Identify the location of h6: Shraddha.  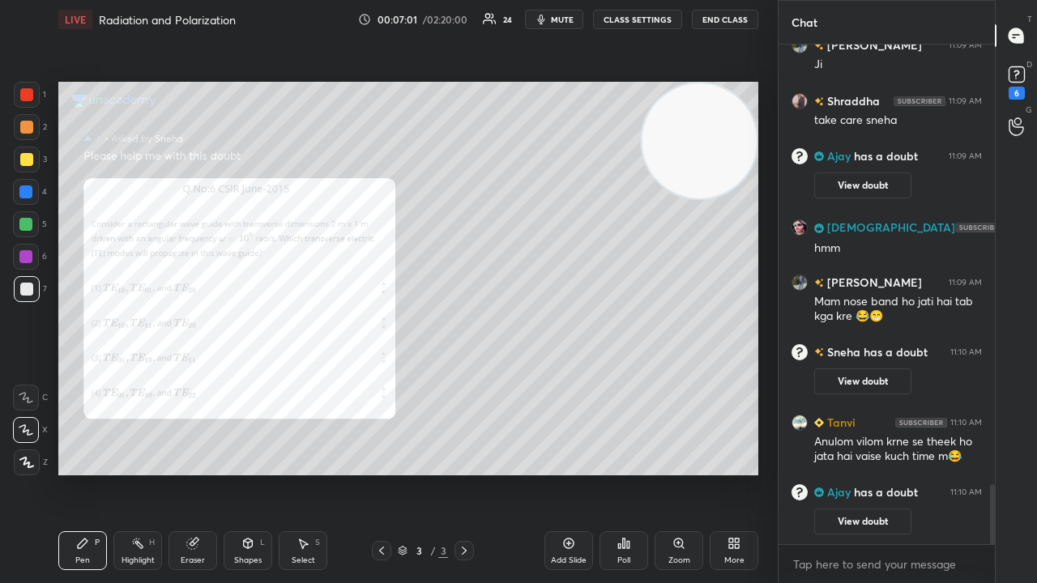
(851, 100).